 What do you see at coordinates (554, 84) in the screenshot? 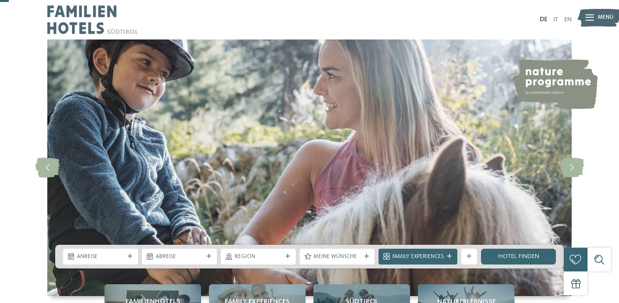
I see `img: nature programme by Familienhotels Südtirol` at bounding box center [554, 84].